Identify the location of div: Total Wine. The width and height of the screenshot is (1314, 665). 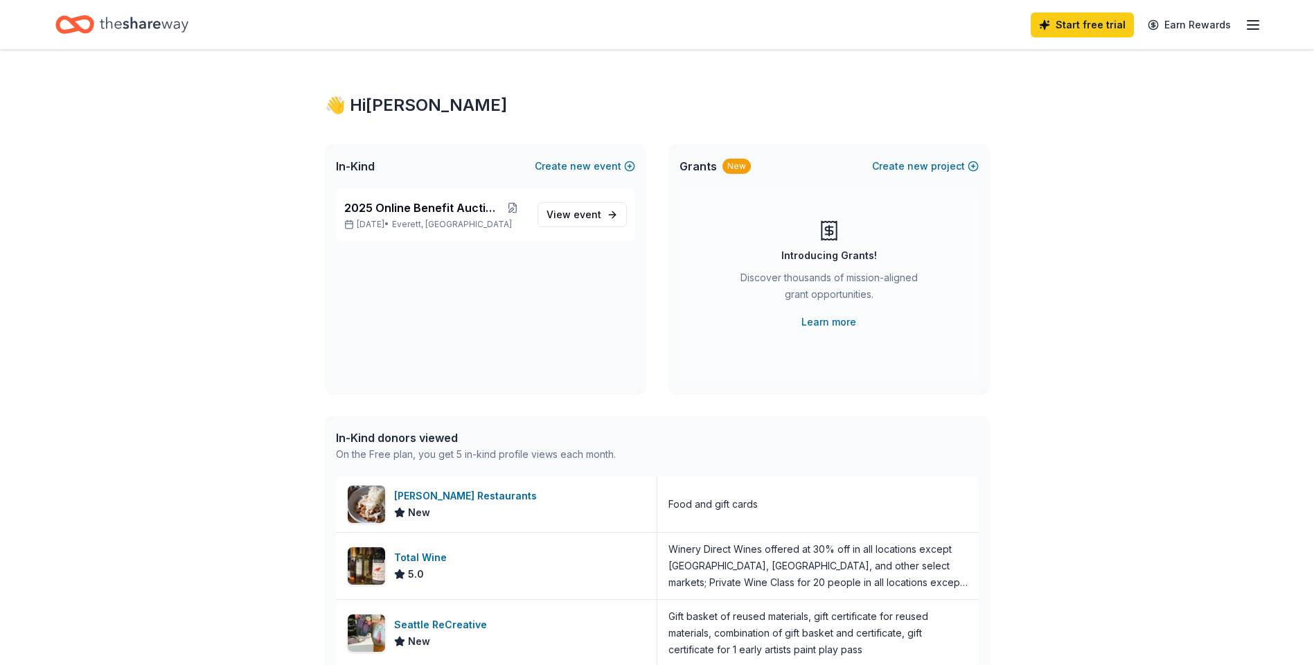
(423, 558).